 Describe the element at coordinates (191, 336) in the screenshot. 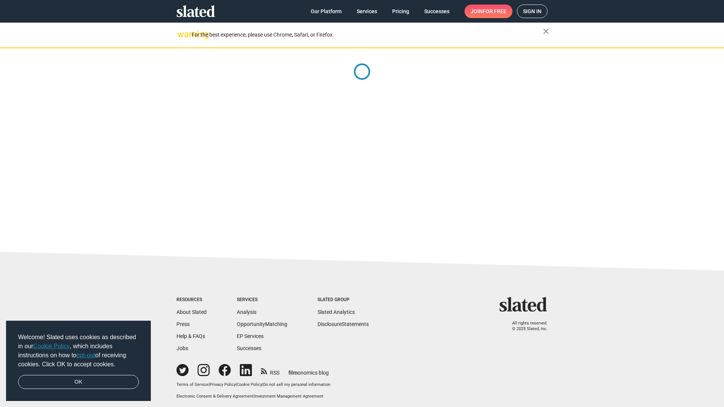

I see `a: Help & FAQs` at that location.